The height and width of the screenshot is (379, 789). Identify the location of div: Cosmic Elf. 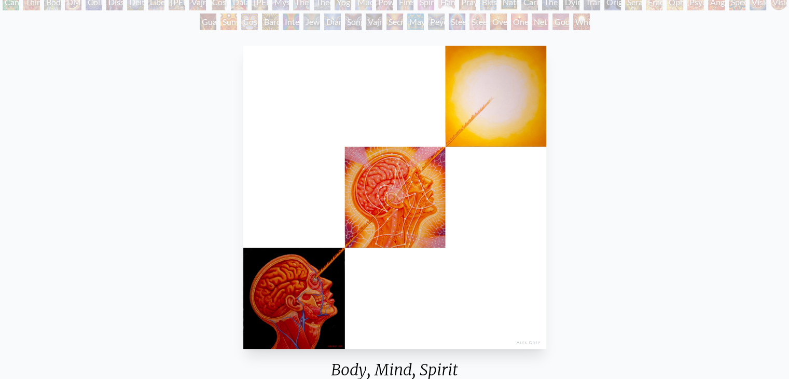
(249, 22).